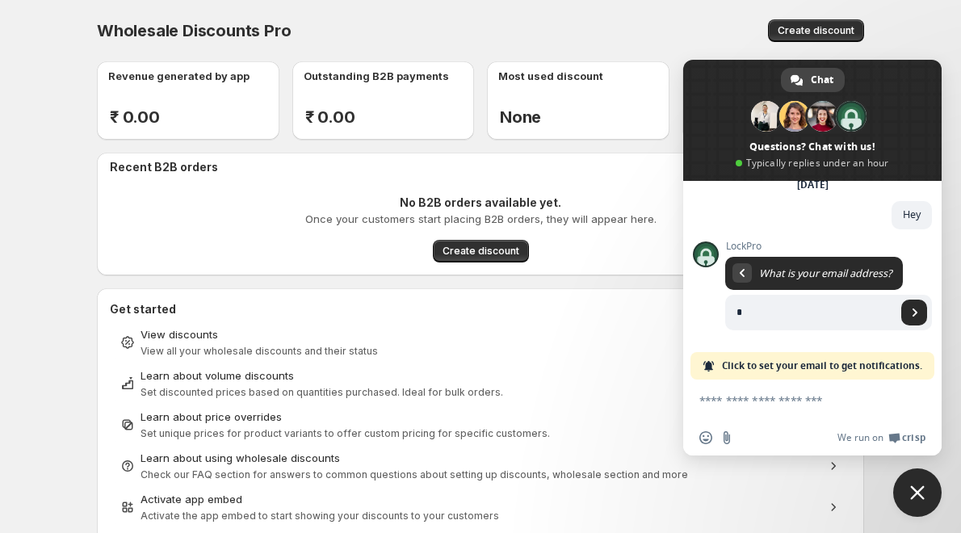 The width and height of the screenshot is (961, 533). Describe the element at coordinates (481, 376) in the screenshot. I see `div: Learn about volume discounts` at that location.